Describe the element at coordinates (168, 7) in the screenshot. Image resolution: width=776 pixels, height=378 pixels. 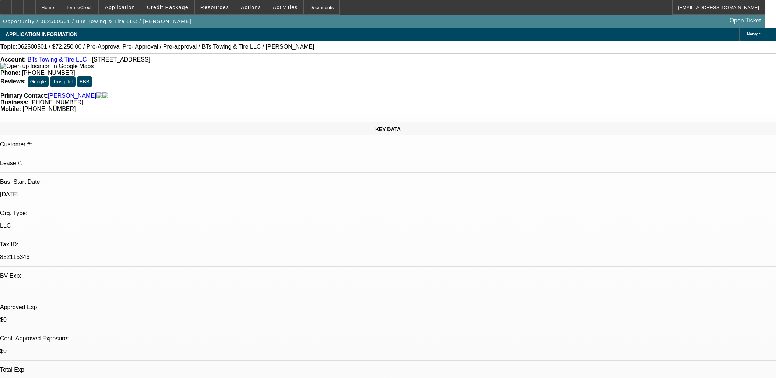
I see `button: Credit Package` at that location.